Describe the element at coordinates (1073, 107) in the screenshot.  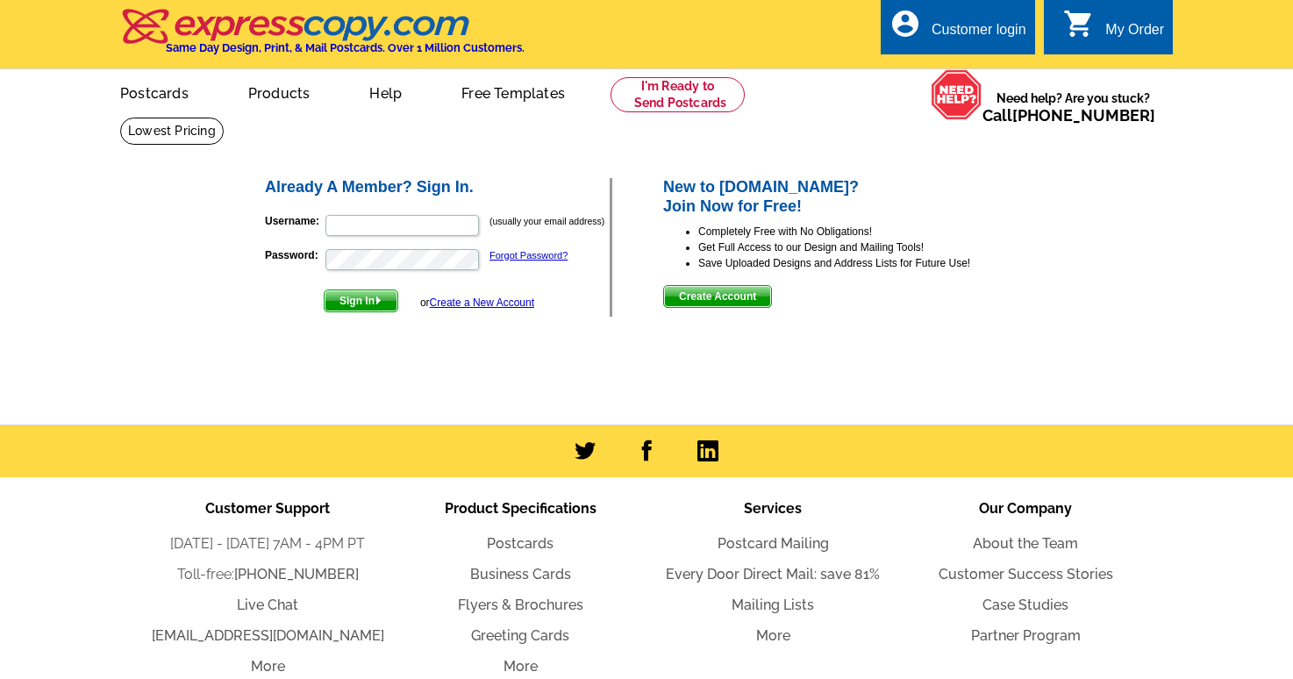
I see `span: Need help? Are you stuck?` at that location.